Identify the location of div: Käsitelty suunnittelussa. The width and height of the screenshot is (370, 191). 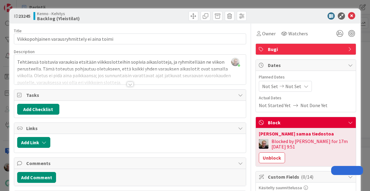
(306, 187).